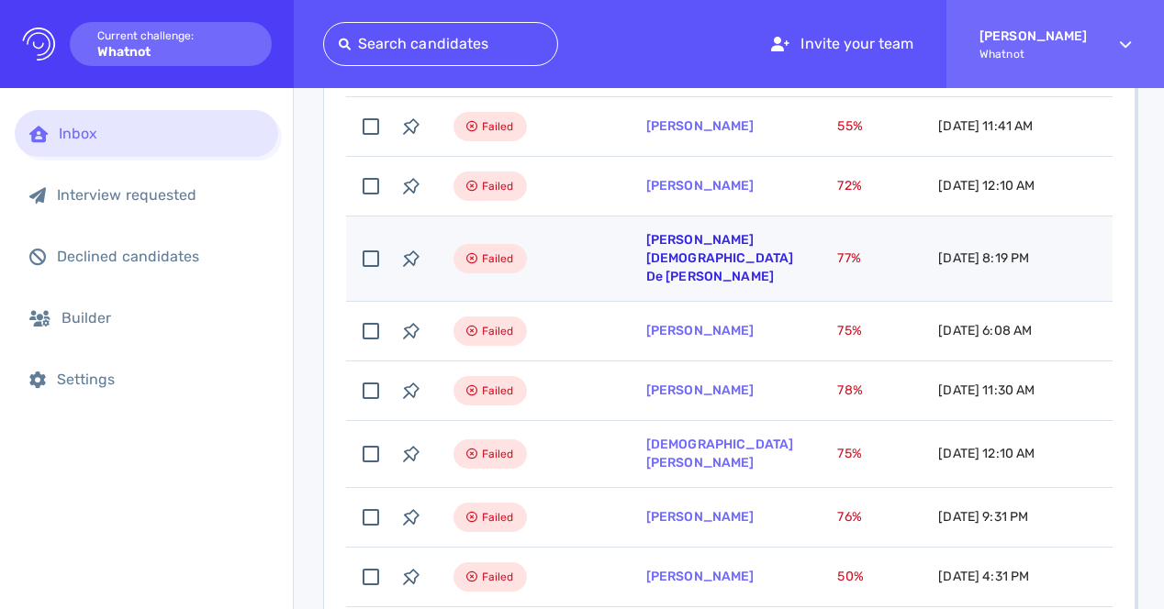  Describe the element at coordinates (849, 517) in the screenshot. I see `span: 76 %` at that location.